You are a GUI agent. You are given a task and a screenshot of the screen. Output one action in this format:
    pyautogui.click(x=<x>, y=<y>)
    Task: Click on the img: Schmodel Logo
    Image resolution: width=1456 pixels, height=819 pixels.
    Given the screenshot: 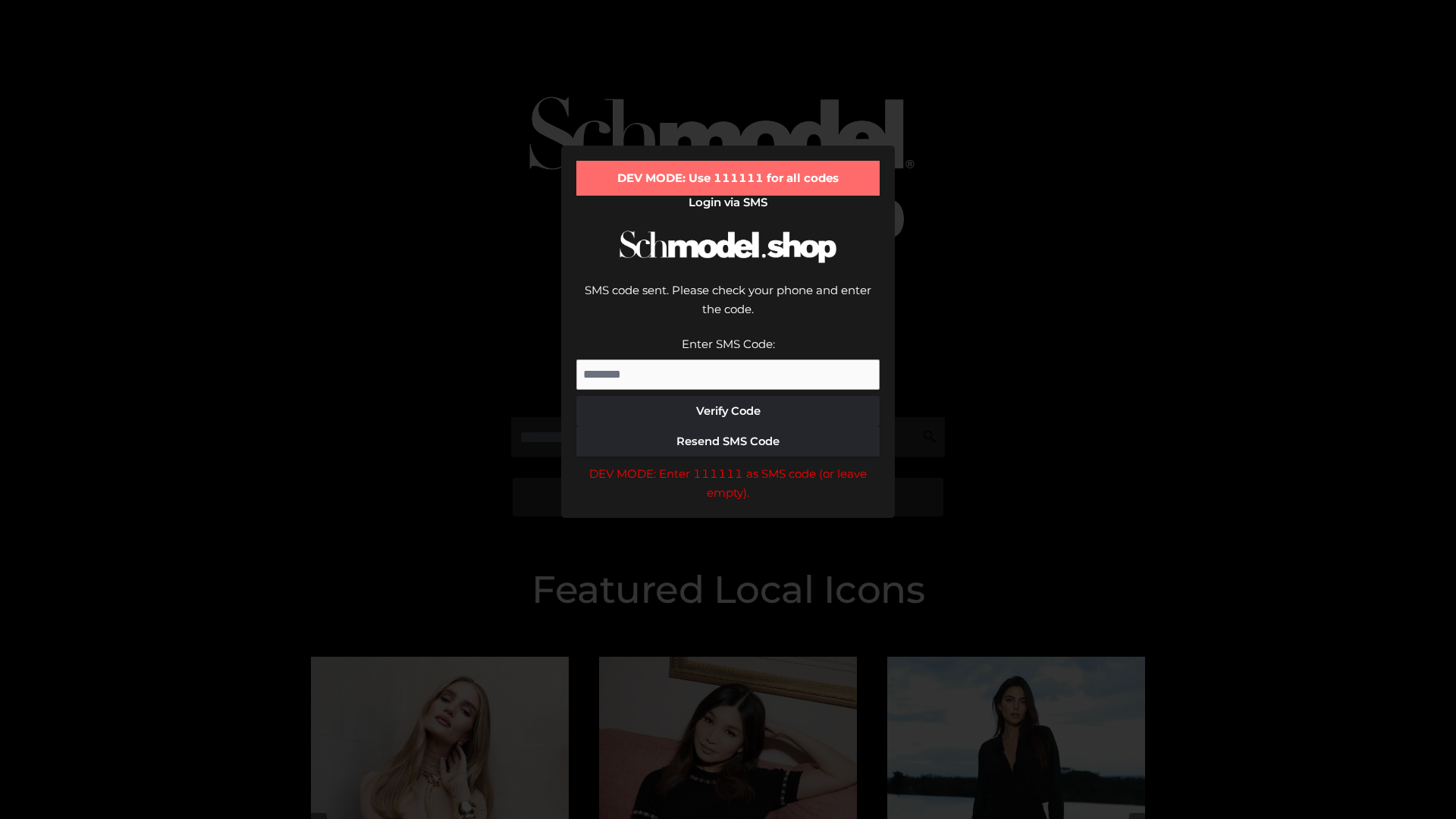 What is the action you would take?
    pyautogui.click(x=728, y=247)
    